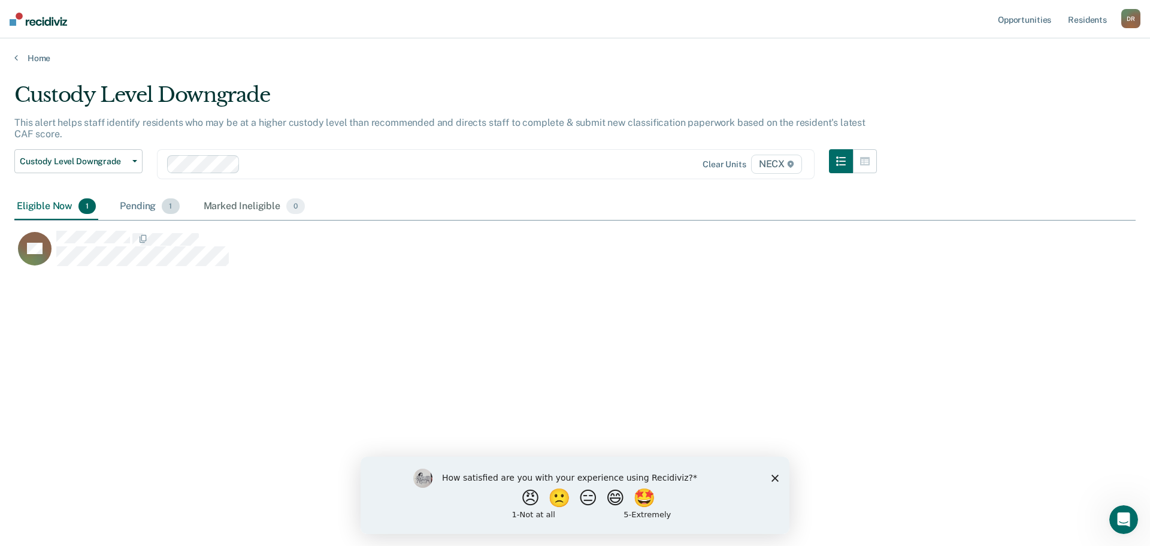 The height and width of the screenshot is (546, 1150). What do you see at coordinates (38, 19) in the screenshot?
I see `img: Recidiviz` at bounding box center [38, 19].